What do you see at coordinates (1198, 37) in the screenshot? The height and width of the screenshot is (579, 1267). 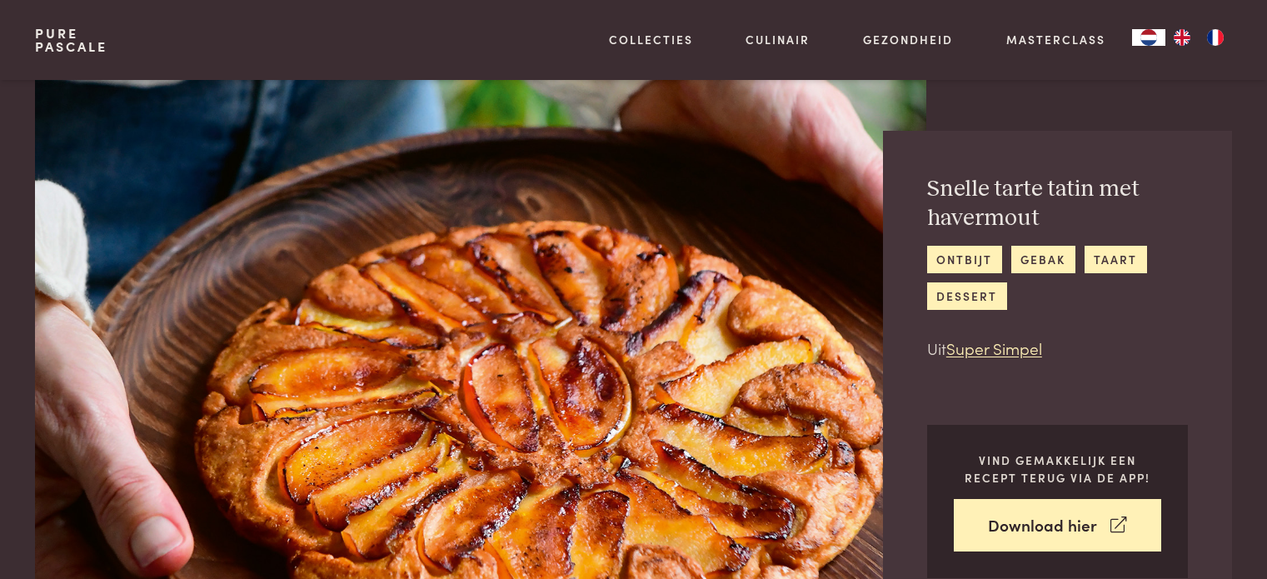 I see `ul: Language list` at bounding box center [1198, 37].